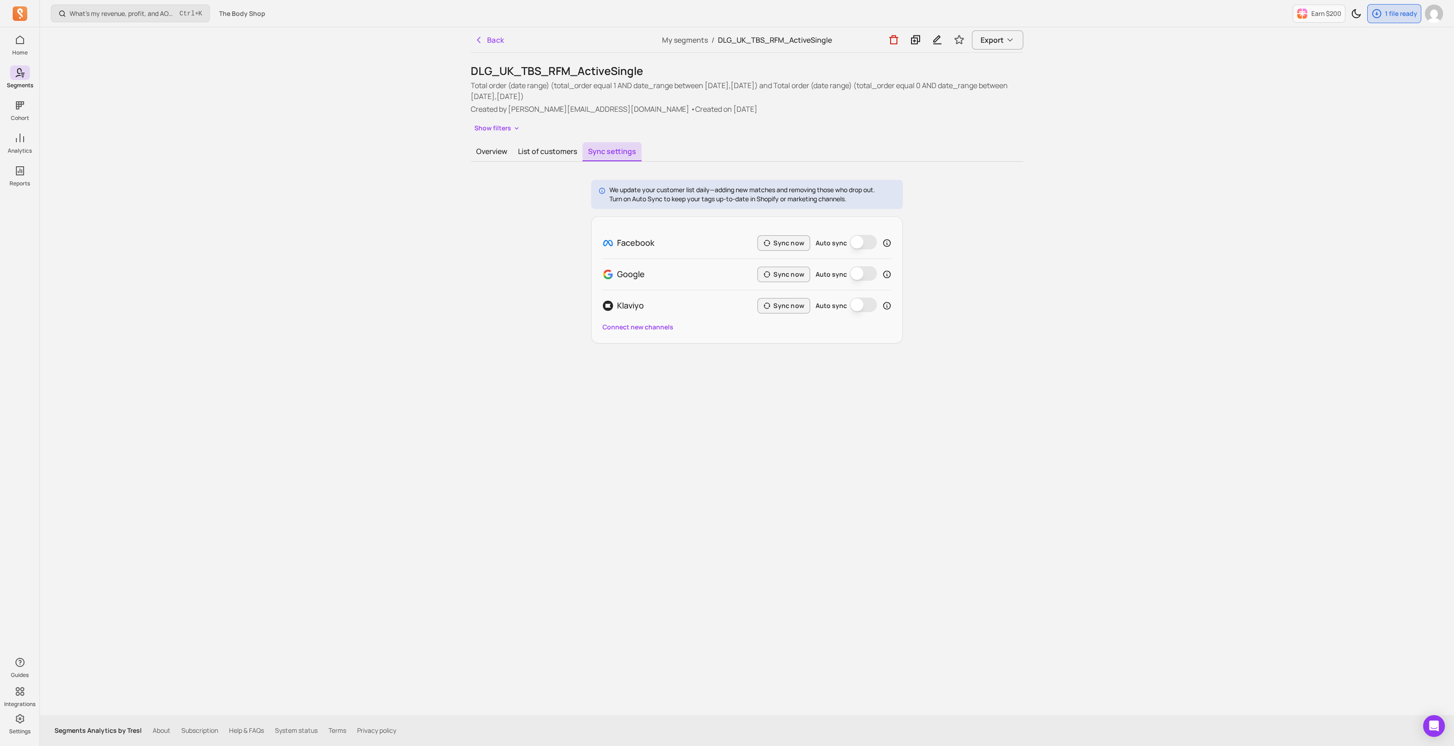 The width and height of the screenshot is (1454, 746). I want to click on p: Google, so click(631, 274).